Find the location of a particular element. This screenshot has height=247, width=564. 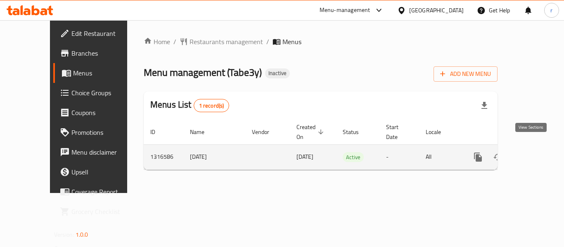

table: enhanced table is located at coordinates (349, 145).